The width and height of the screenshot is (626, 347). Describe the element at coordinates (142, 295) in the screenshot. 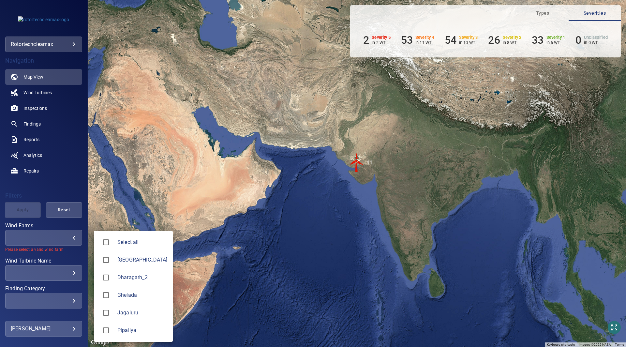

I see `div: Wind Farms Ghelada` at that location.